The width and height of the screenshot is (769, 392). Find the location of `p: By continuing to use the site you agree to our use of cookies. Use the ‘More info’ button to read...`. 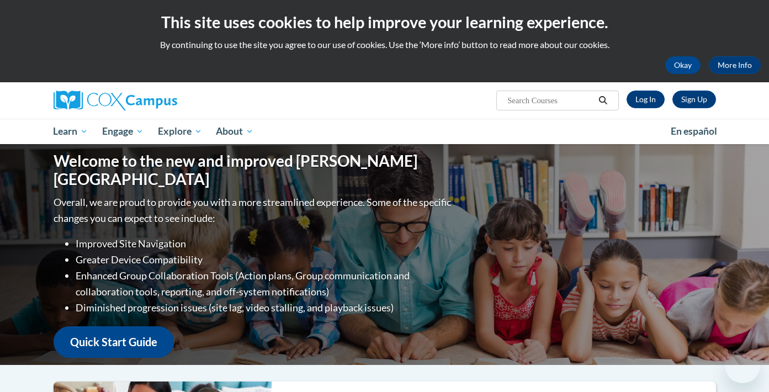

p: By continuing to use the site you agree to our use of cookies. Use the ‘More info’ button to read... is located at coordinates (384, 45).